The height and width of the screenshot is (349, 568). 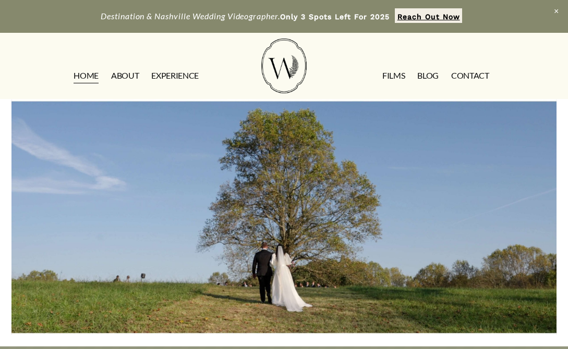 What do you see at coordinates (428, 16) in the screenshot?
I see `a: Reach Out Now` at bounding box center [428, 16].